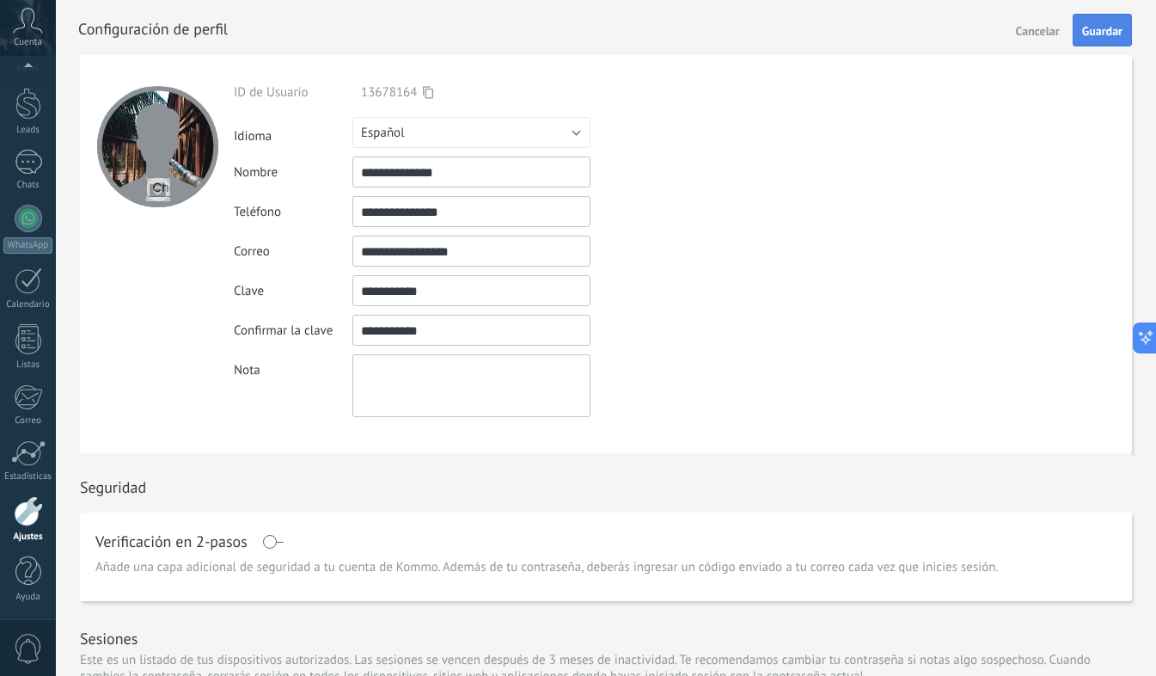 Image resolution: width=1156 pixels, height=676 pixels. I want to click on div: Chats, so click(28, 185).